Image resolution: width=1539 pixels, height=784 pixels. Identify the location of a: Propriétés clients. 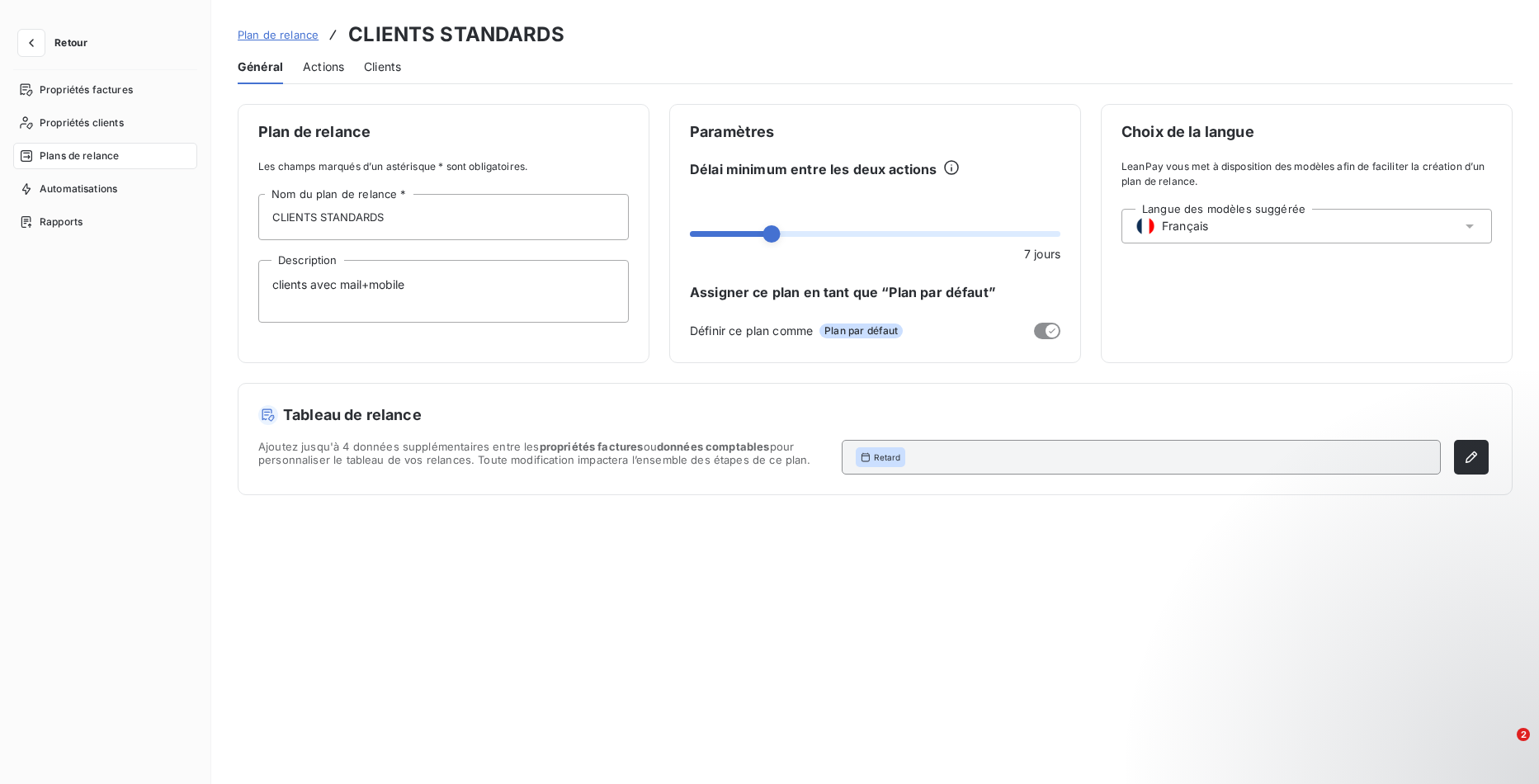
(105, 123).